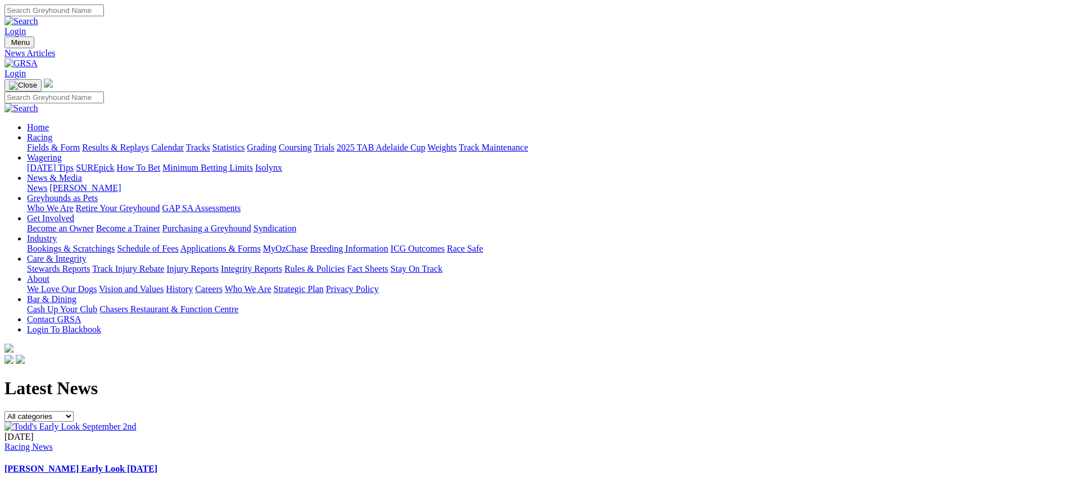  Describe the element at coordinates (295, 147) in the screenshot. I see `a: Coursing` at that location.